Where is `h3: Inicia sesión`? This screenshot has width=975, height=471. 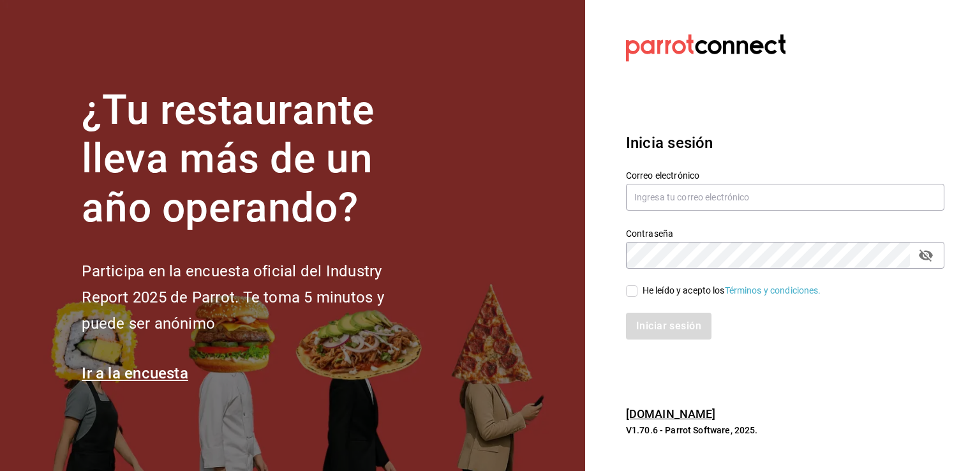 h3: Inicia sesión is located at coordinates (785, 143).